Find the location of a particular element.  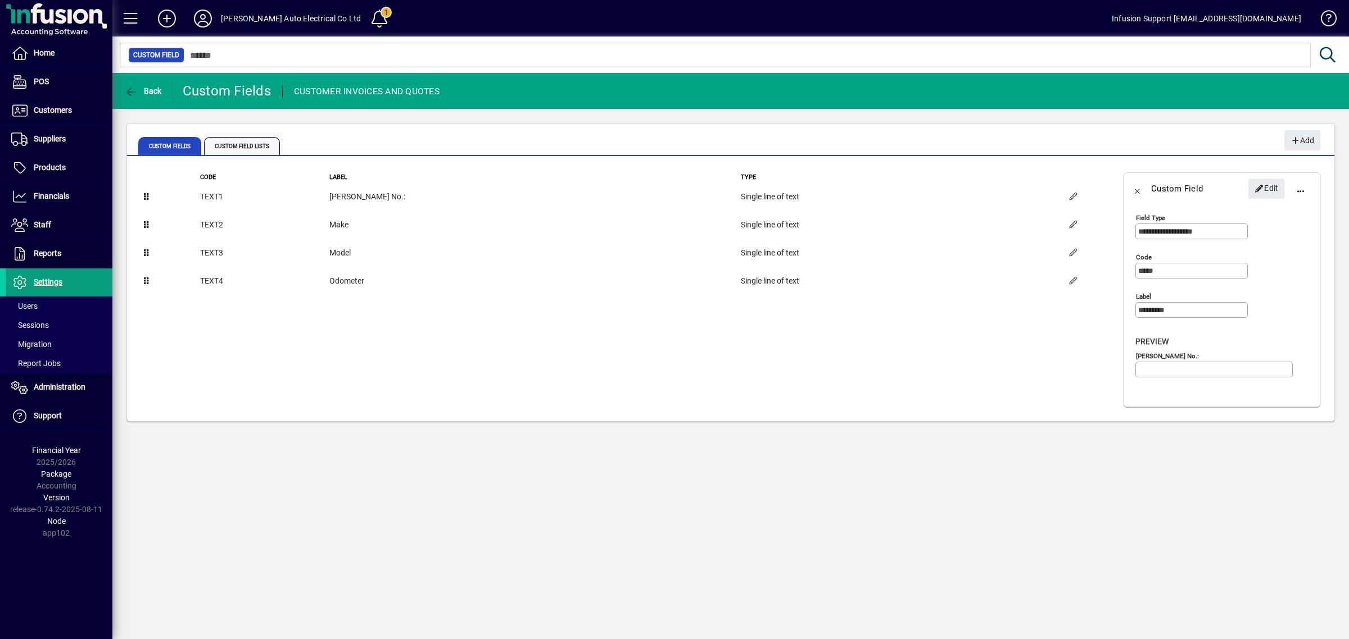

td: Model is located at coordinates (534, 253).